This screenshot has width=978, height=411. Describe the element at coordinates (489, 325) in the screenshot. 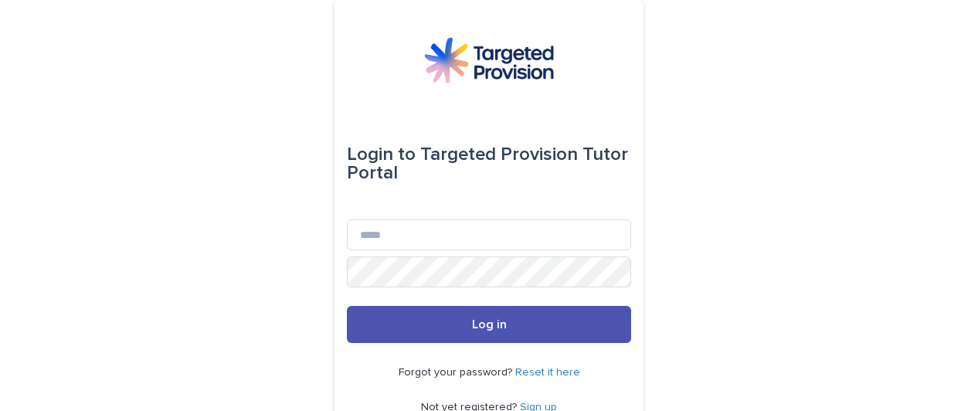

I see `button: Log in` at that location.